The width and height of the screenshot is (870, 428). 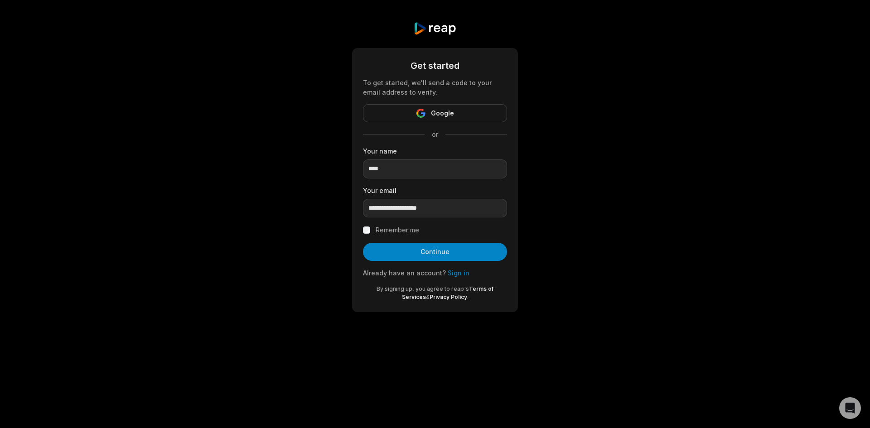 What do you see at coordinates (448, 297) in the screenshot?
I see `a: Privacy Policy` at bounding box center [448, 297].